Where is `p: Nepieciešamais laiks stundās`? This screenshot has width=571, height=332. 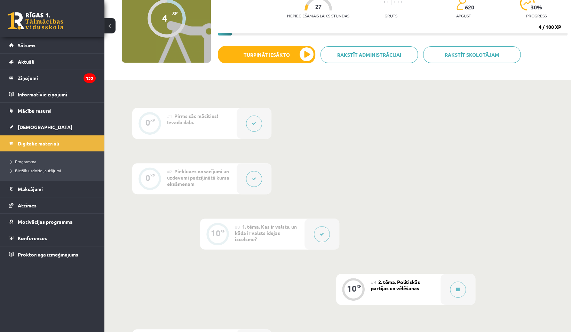 p: Nepieciešamais laiks stundās is located at coordinates (318, 16).